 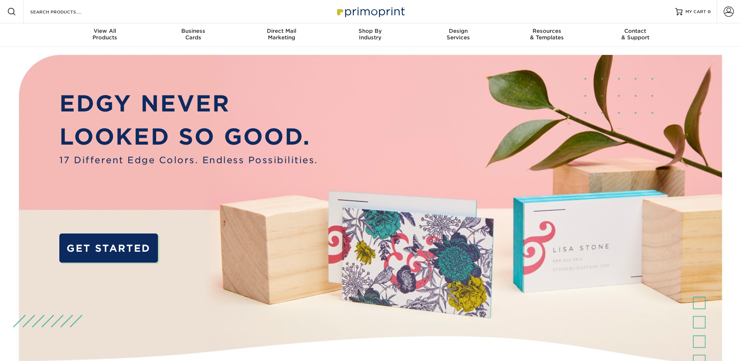 What do you see at coordinates (189, 160) in the screenshot?
I see `span: 17 Different Edge Colors. Endless Possibilities.` at bounding box center [189, 160].